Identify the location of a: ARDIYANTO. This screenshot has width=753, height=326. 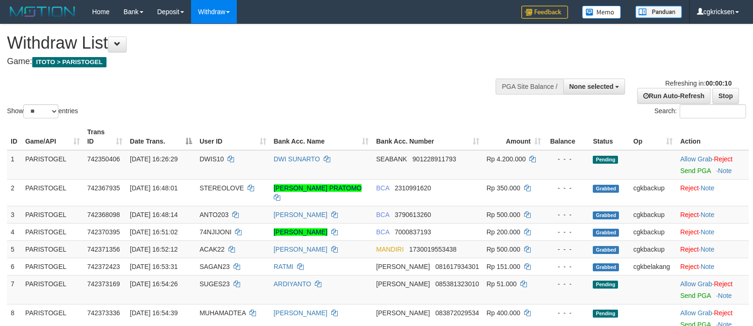
(292, 283).